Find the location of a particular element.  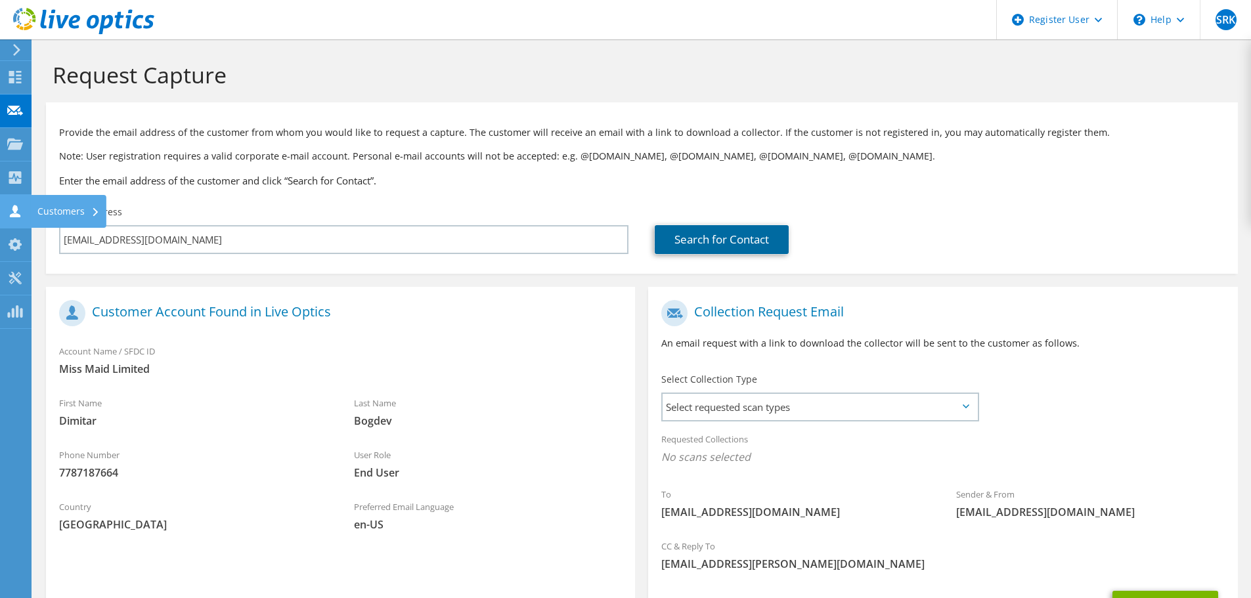

p: Note: User registration requires a valid corporate e-mail account. Personal e-mail accounts will ... is located at coordinates (642, 156).